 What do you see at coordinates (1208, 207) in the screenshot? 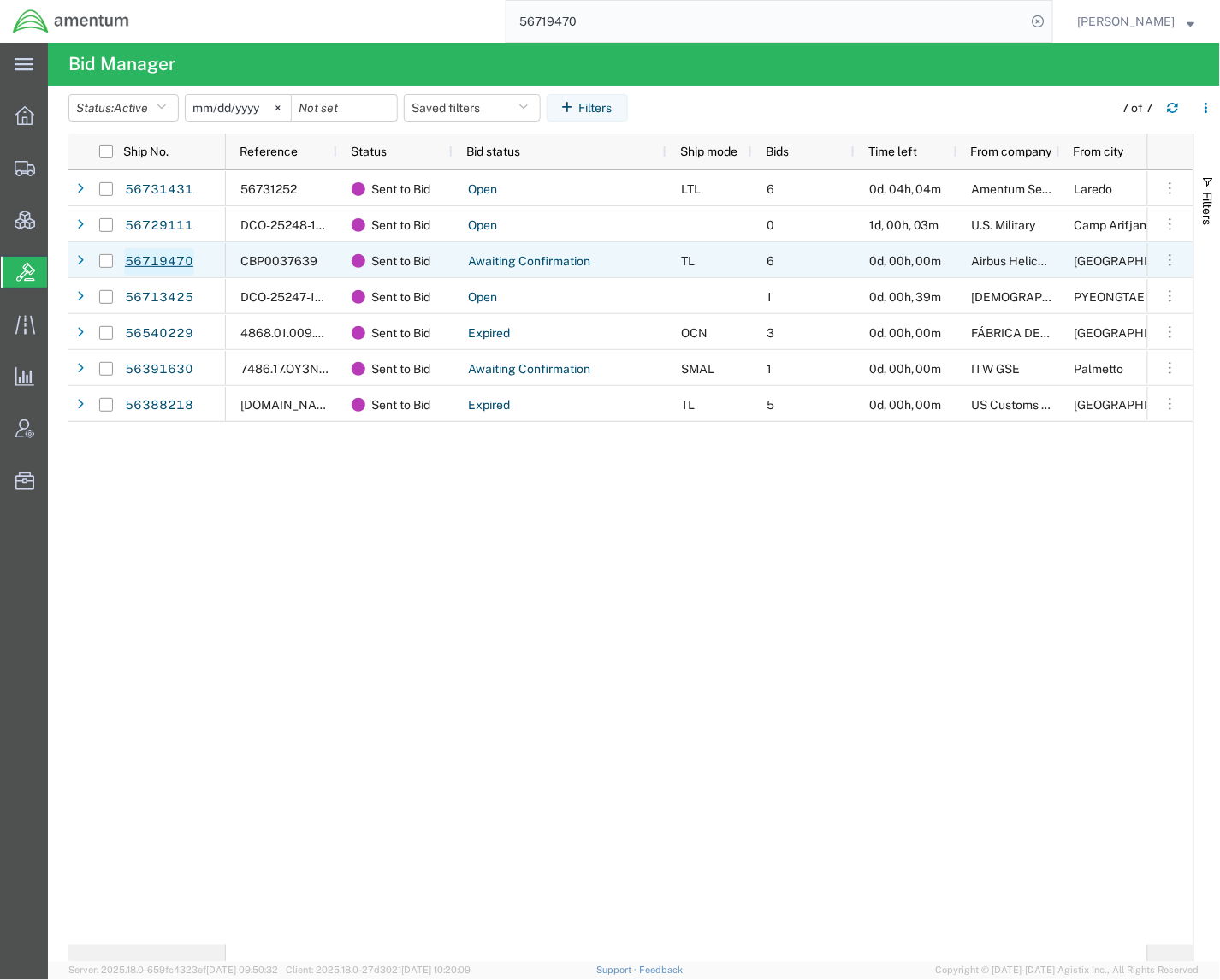
I see `span: Filters` at bounding box center [1208, 207].